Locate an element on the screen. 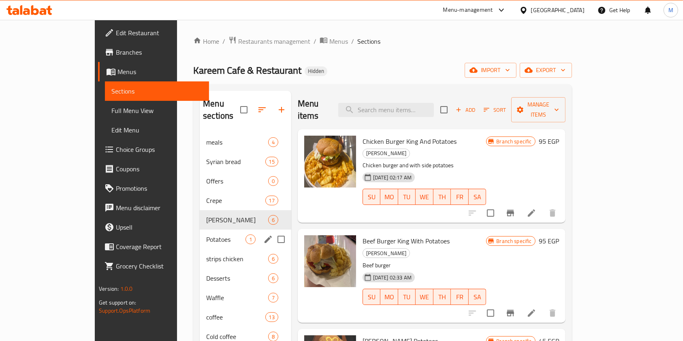  span: Potatoes is located at coordinates (226, 239).